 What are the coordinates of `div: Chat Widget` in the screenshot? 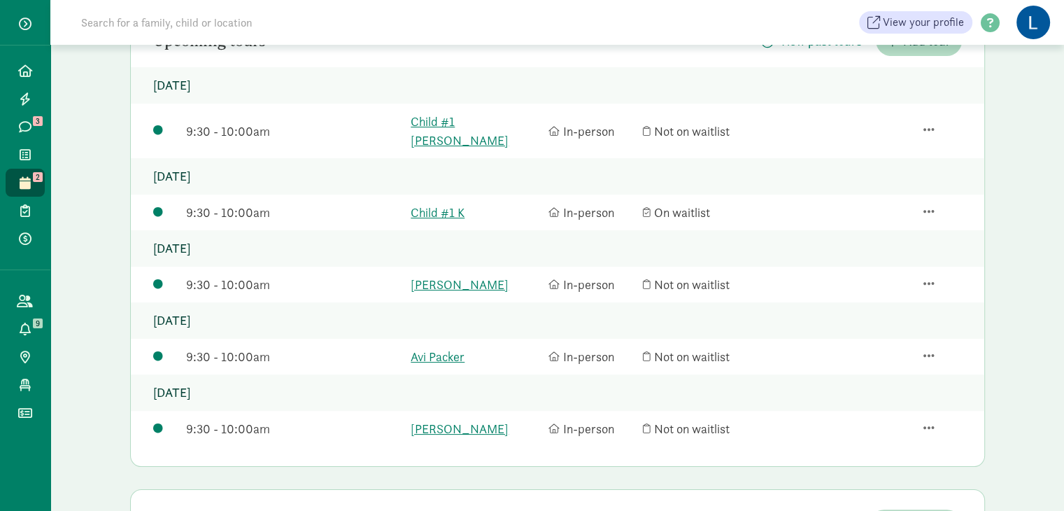 It's located at (1029, 477).